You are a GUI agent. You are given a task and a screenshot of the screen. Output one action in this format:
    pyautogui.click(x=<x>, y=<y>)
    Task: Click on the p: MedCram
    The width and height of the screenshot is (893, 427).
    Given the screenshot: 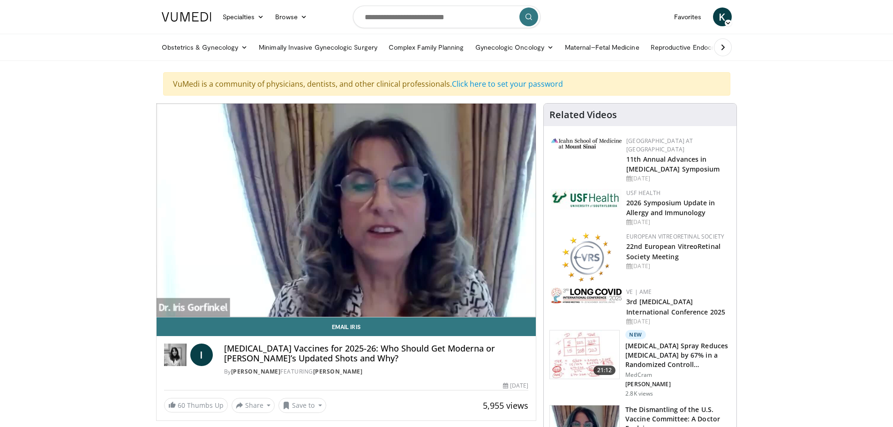 What is the action you would take?
    pyautogui.click(x=678, y=375)
    